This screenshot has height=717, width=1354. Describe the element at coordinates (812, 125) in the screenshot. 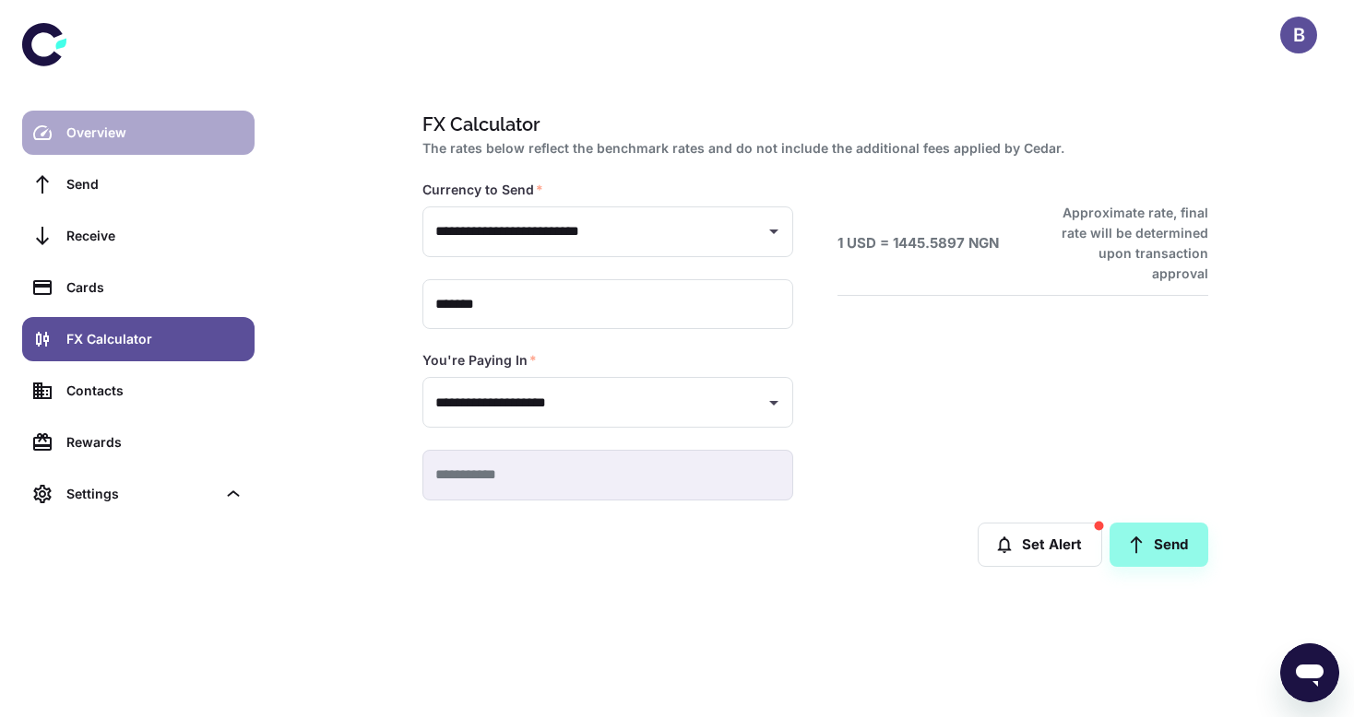

I see `h1: FX Calculator` at that location.